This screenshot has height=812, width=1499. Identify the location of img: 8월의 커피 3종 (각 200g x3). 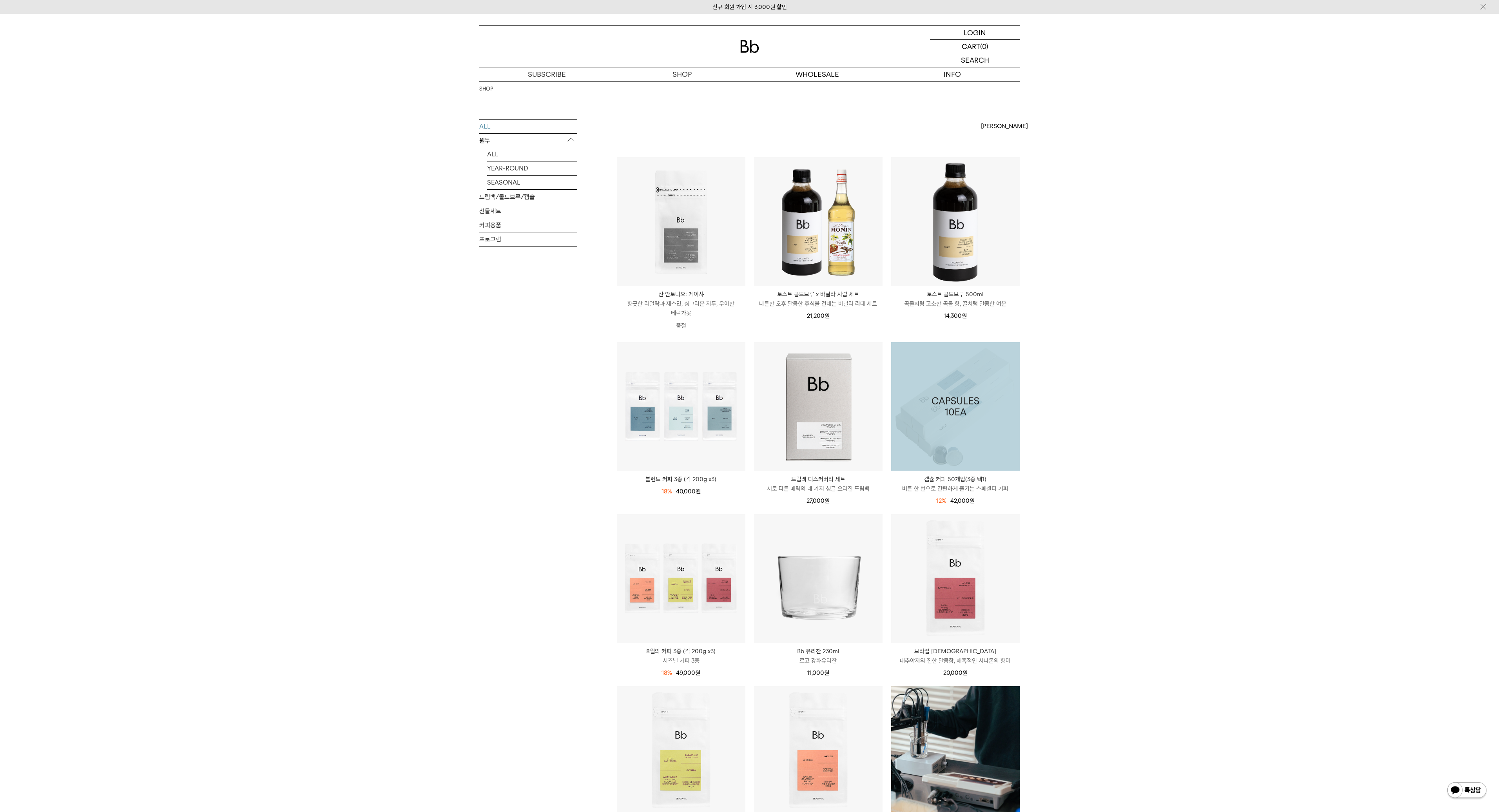
(682, 578).